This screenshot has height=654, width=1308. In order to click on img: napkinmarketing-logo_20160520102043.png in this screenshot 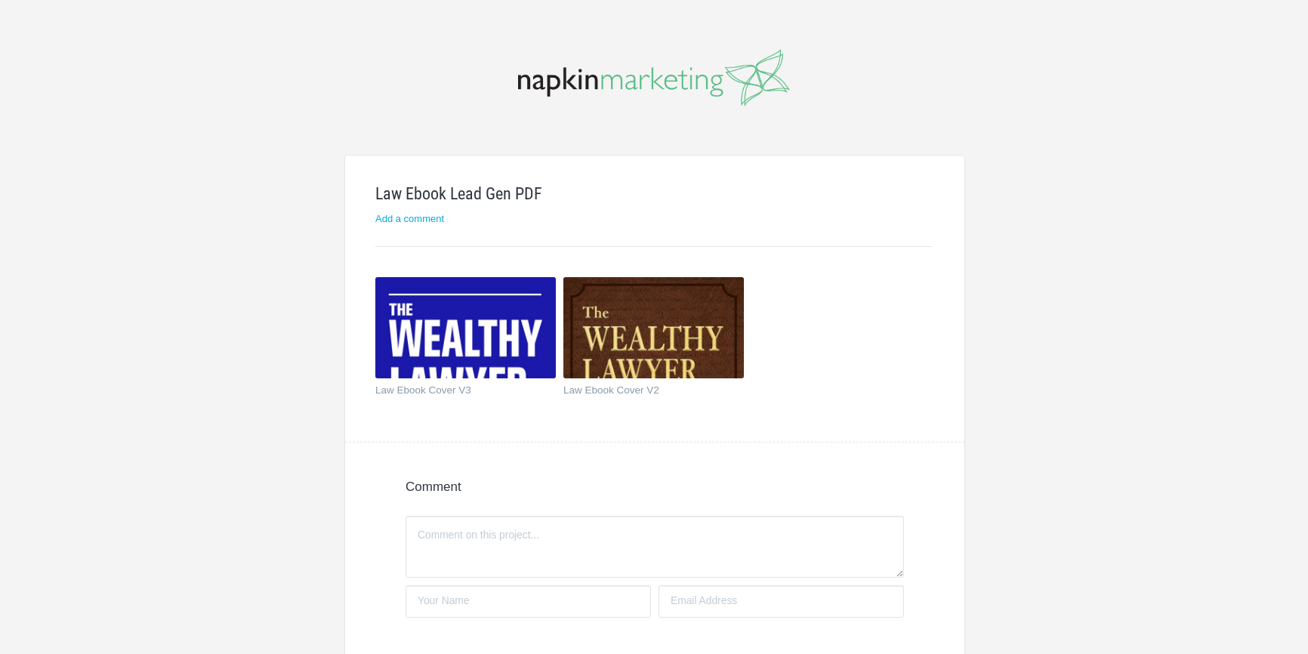, I will do `click(653, 78)`.